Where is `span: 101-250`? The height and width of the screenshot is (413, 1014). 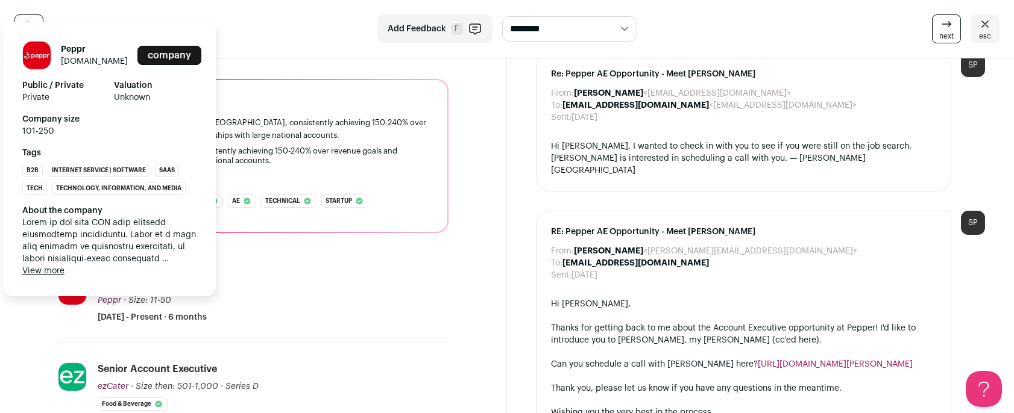
span: 101-250 is located at coordinates (63, 131).